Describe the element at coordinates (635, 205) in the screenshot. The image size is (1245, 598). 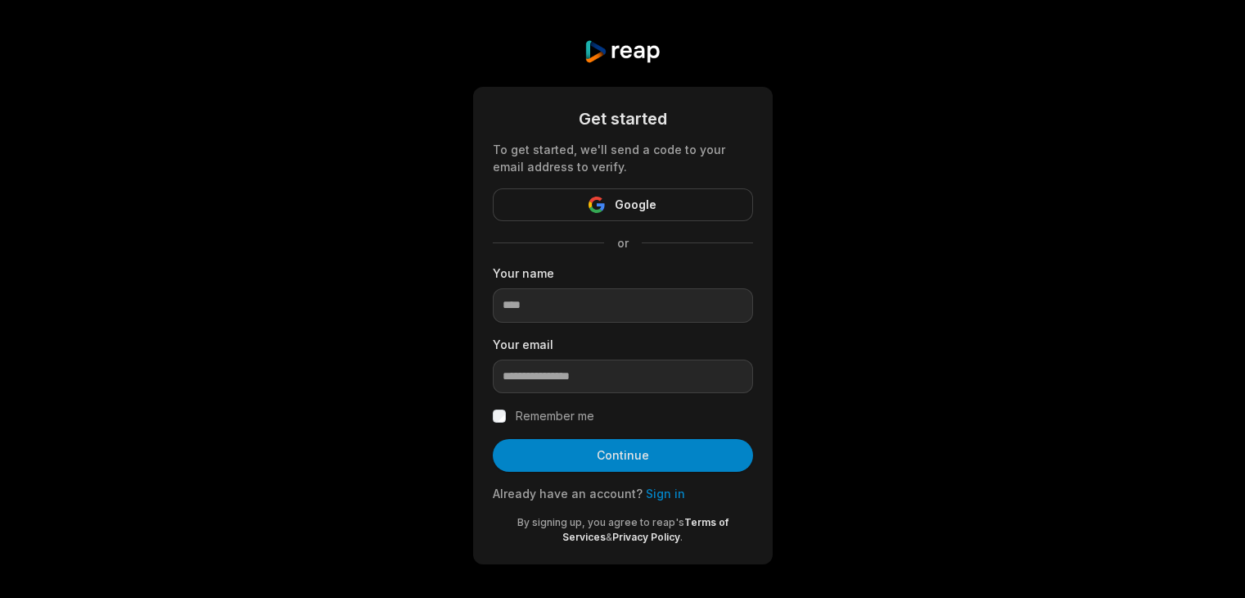
I see `span: Google` at that location.